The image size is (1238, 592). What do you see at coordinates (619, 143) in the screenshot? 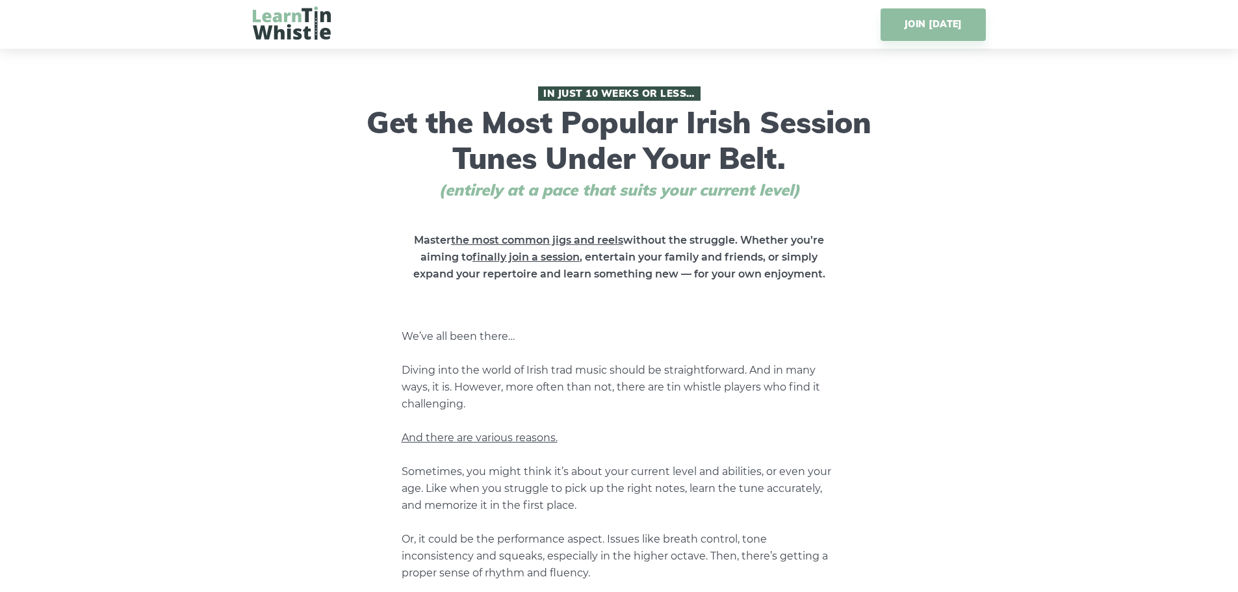
I see `h1: Get the Most Popular Irish Session Tunes Under Your Belt.` at bounding box center [619, 143].